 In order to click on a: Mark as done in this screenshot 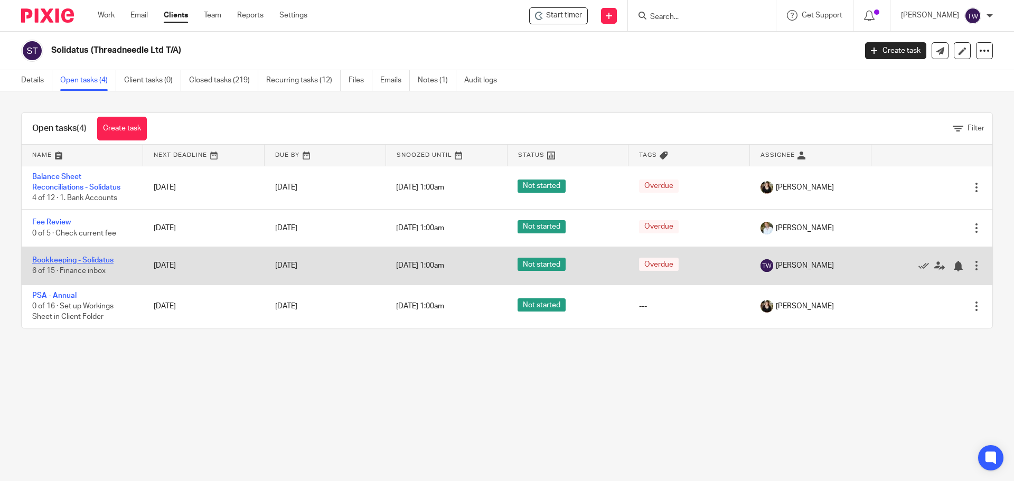, I will do `click(927, 266)`.